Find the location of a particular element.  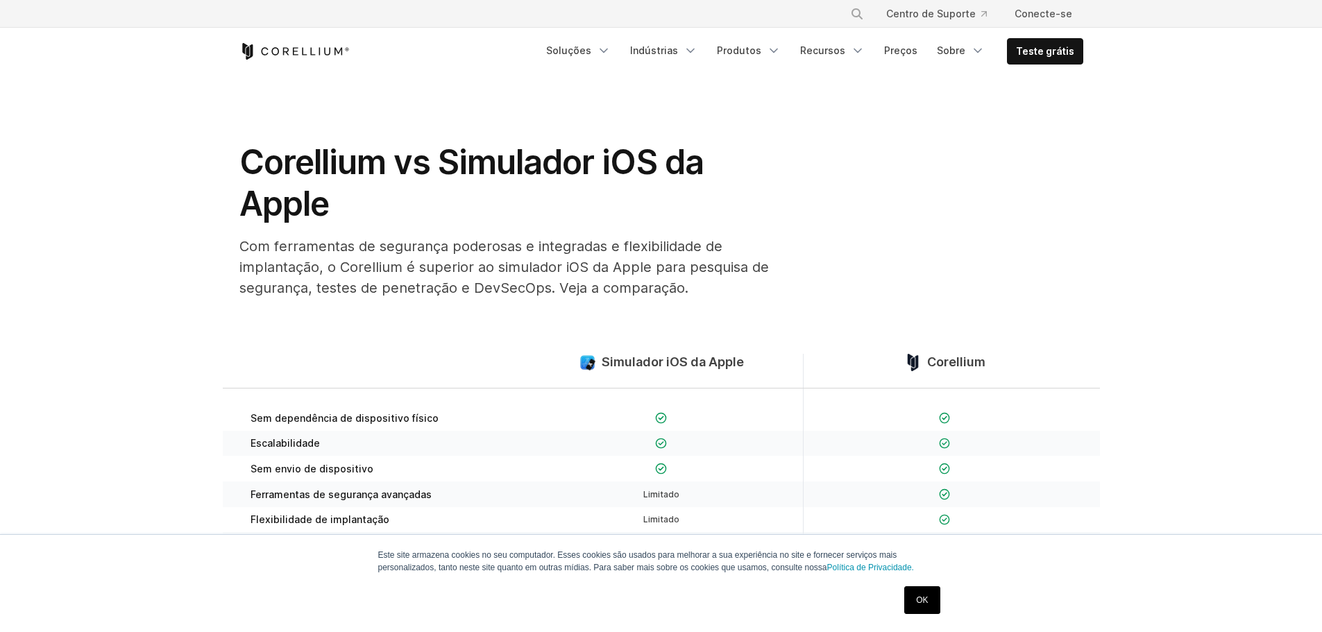

font: Corellium is located at coordinates (956, 361).